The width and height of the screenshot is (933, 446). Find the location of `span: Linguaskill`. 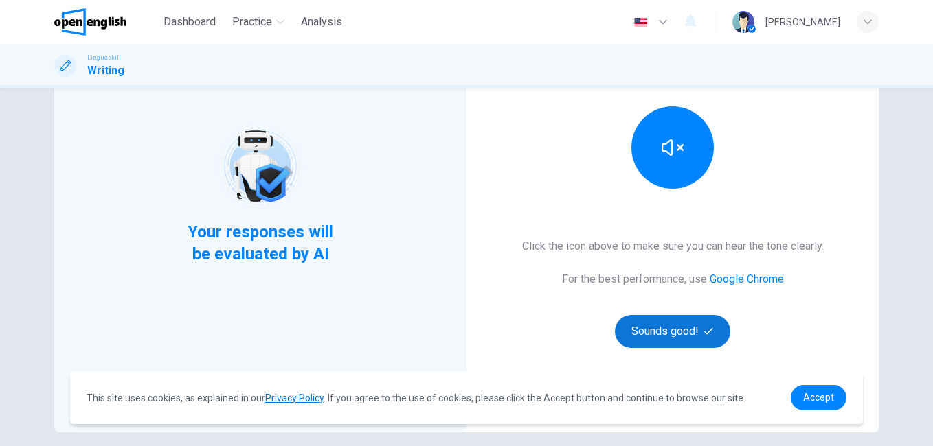

span: Linguaskill is located at coordinates (104, 58).